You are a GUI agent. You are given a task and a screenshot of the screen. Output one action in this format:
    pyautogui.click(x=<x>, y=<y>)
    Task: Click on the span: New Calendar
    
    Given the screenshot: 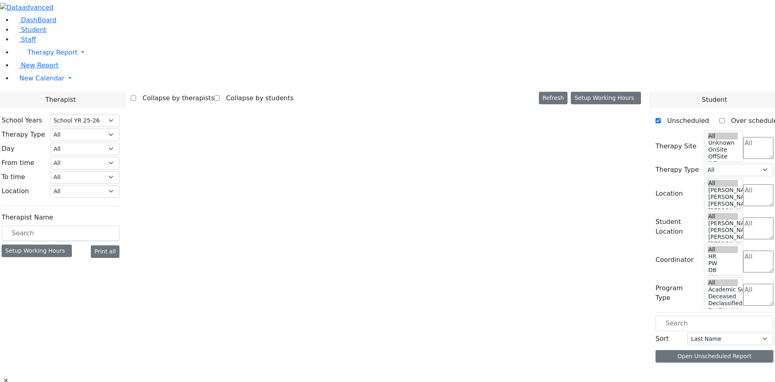 What is the action you would take?
    pyautogui.click(x=42, y=78)
    